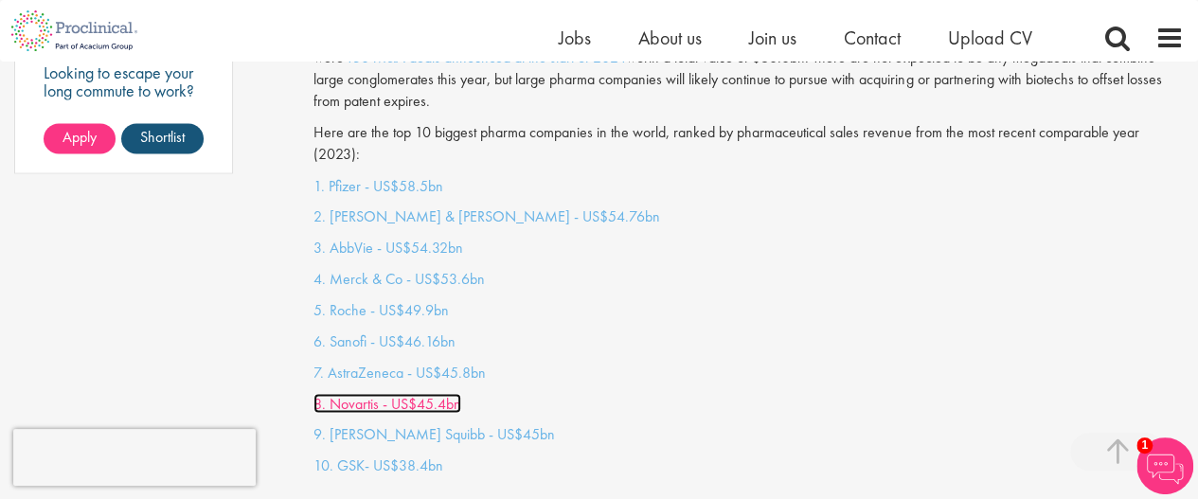 The width and height of the screenshot is (1198, 499). I want to click on span: Upload CV, so click(990, 38).